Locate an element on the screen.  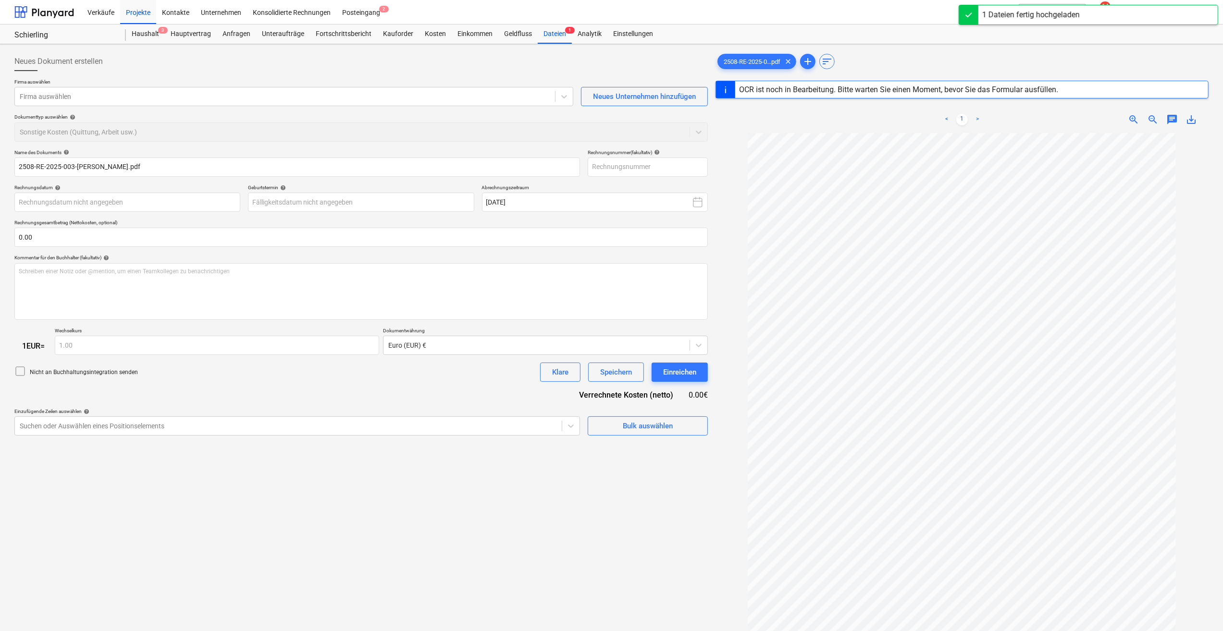
div: 1 Dateien fertig hochgeladen is located at coordinates (1030, 15).